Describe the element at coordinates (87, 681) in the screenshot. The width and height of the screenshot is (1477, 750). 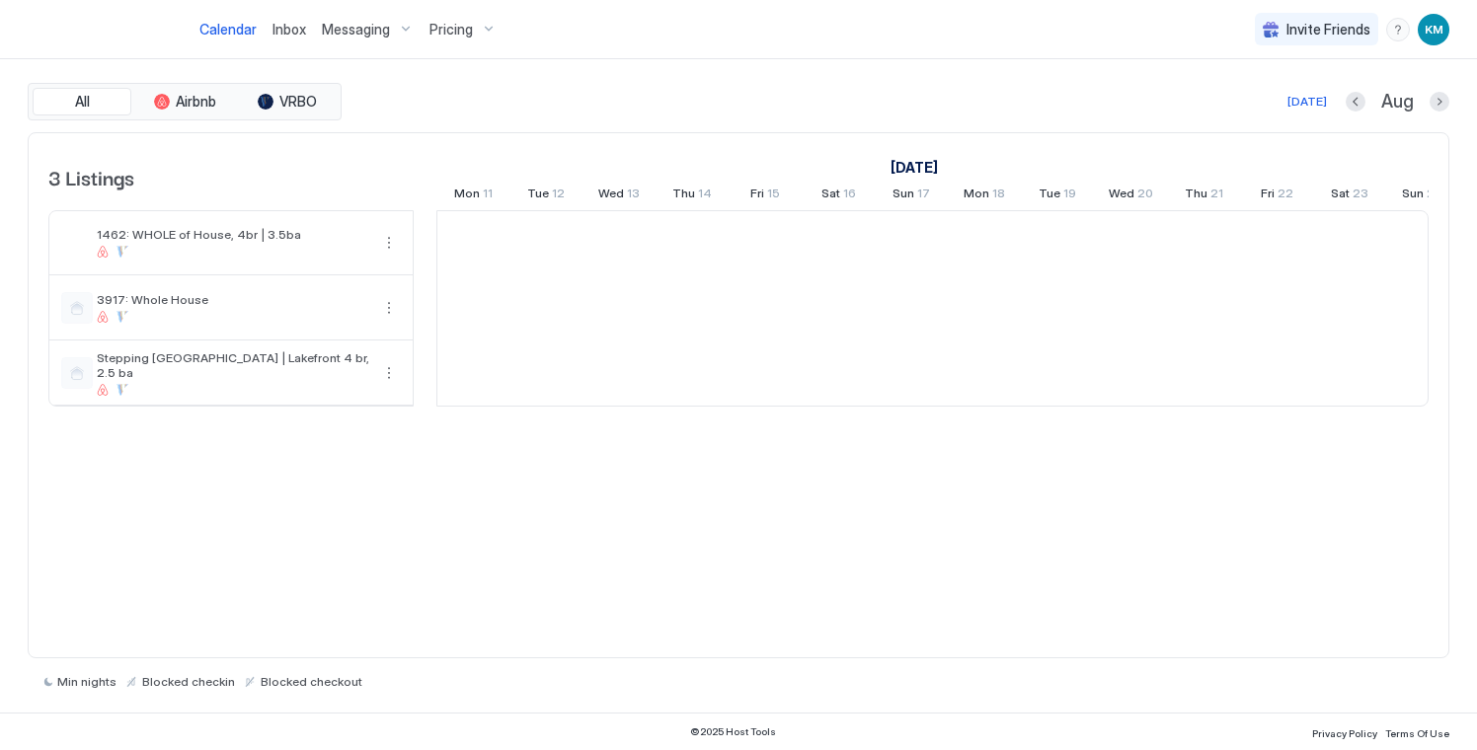
I see `span: Min nights` at that location.